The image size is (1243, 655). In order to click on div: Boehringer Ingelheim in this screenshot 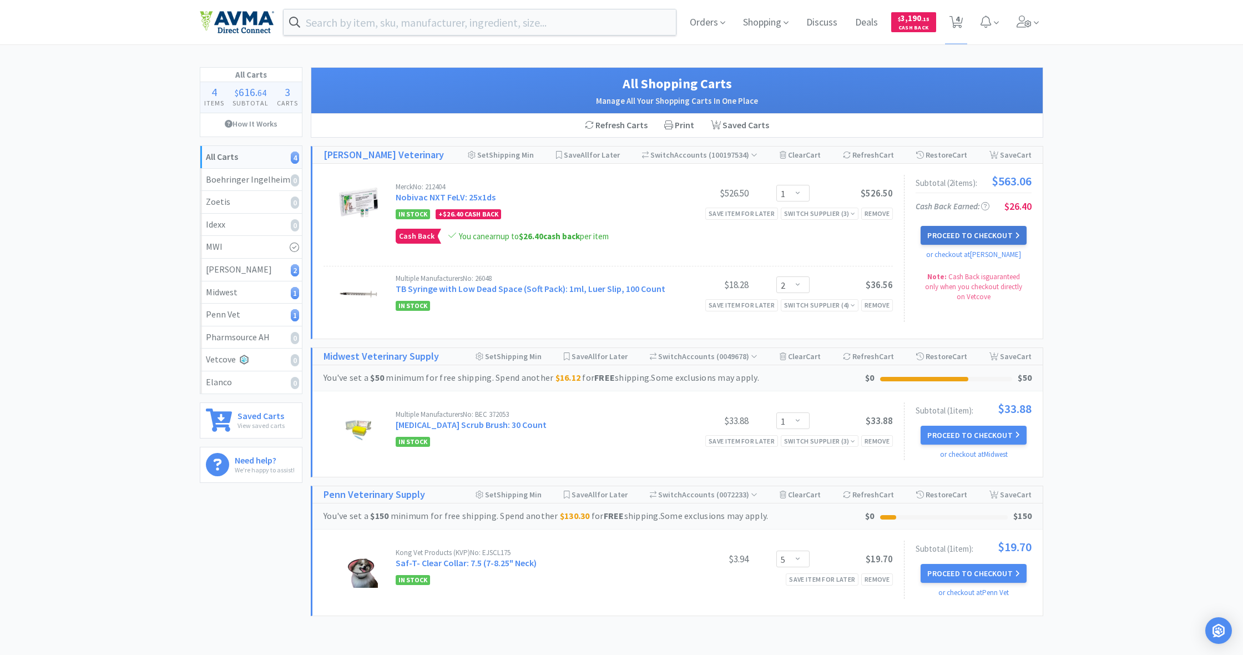, I will do `click(251, 180)`.